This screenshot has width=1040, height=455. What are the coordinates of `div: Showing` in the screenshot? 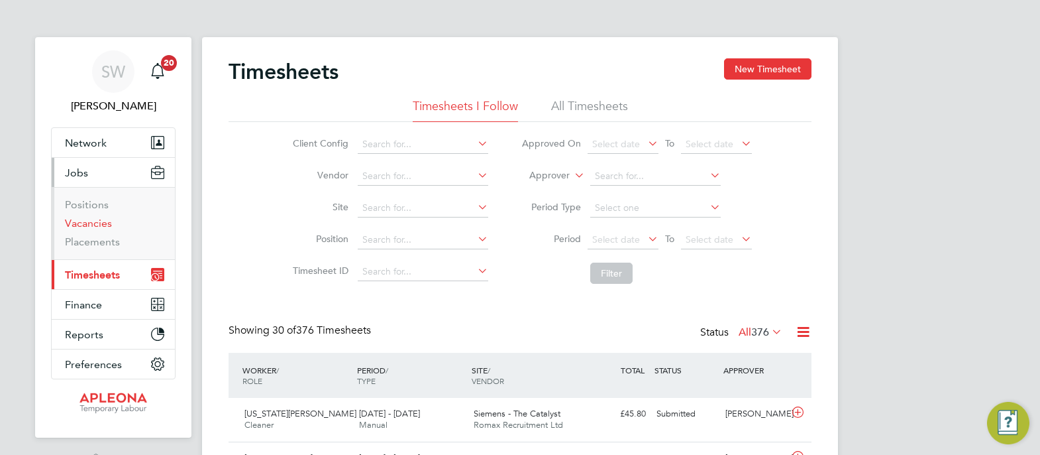 It's located at (301, 330).